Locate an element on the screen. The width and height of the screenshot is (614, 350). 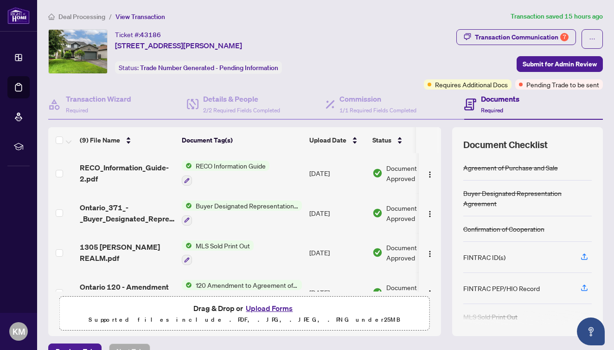
button: Status IconBuyer Designated Representation Agreement is located at coordinates (242, 213).